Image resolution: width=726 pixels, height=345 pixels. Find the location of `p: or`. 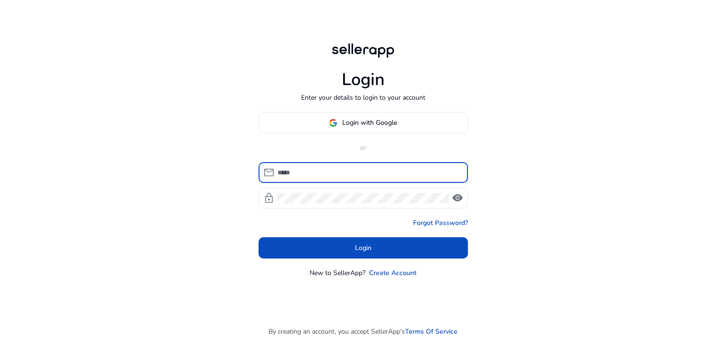

p: or is located at coordinates (363, 147).